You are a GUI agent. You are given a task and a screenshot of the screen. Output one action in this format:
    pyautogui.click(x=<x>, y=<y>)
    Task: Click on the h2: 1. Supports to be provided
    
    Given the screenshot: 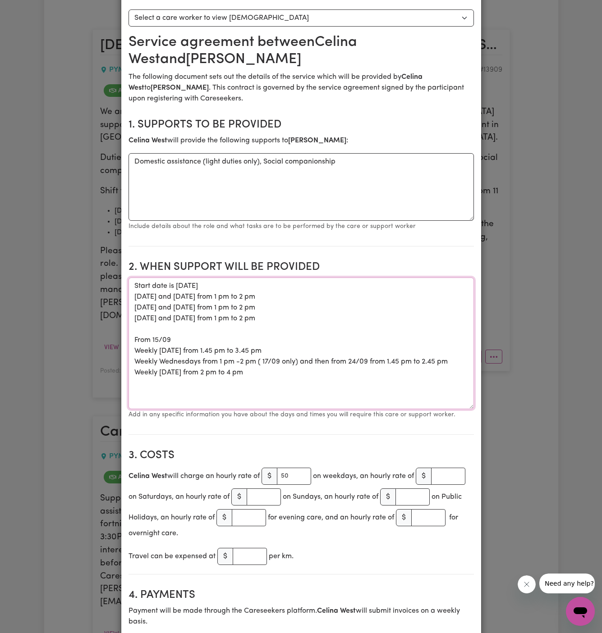 What is the action you would take?
    pyautogui.click(x=301, y=125)
    